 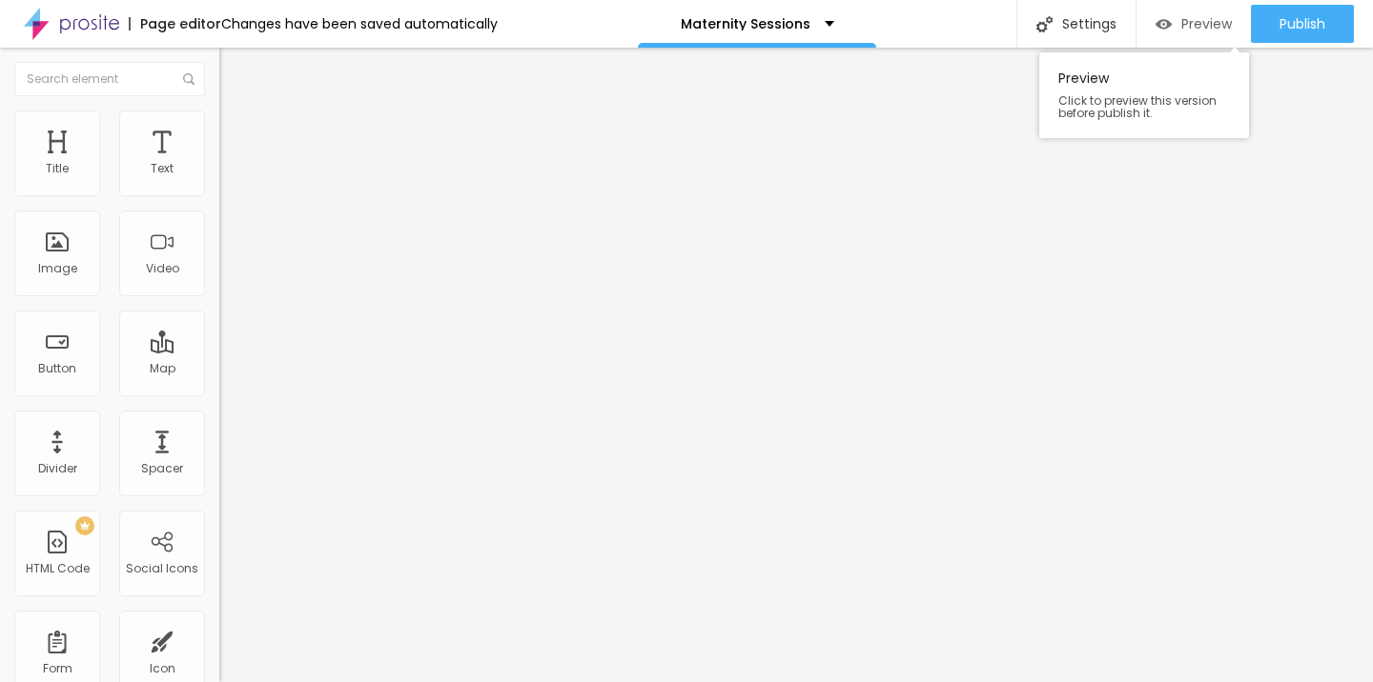 I want to click on div: Divider, so click(x=57, y=469).